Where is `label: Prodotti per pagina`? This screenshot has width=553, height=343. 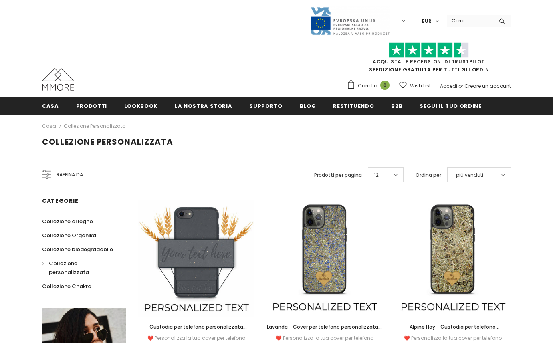 label: Prodotti per pagina is located at coordinates (338, 175).